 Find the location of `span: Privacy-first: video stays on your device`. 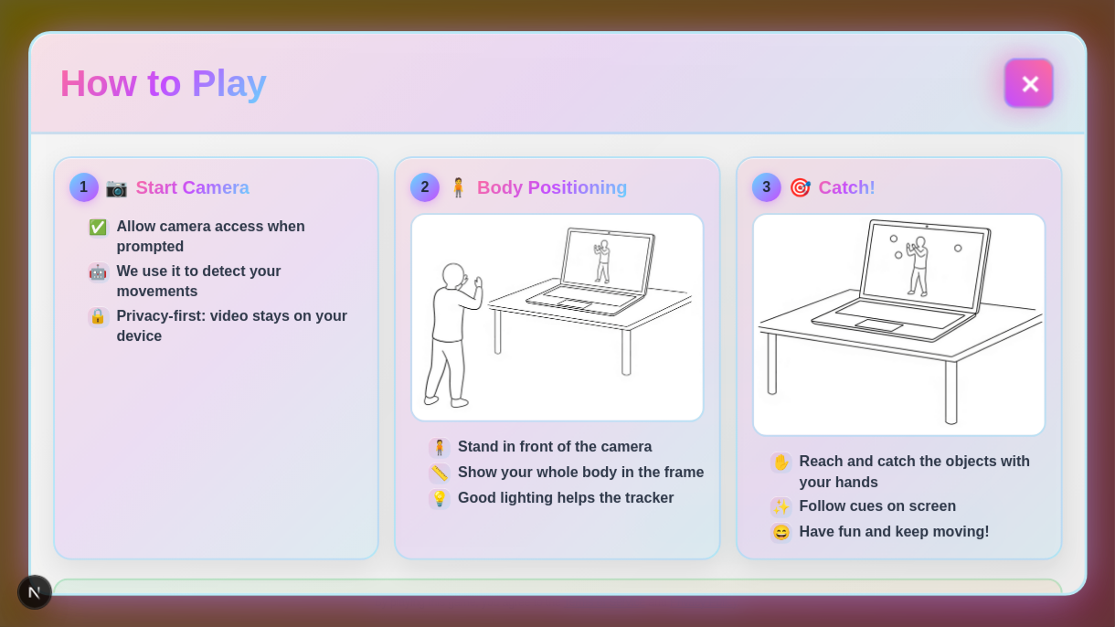

span: Privacy-first: video stays on your device is located at coordinates (240, 326).